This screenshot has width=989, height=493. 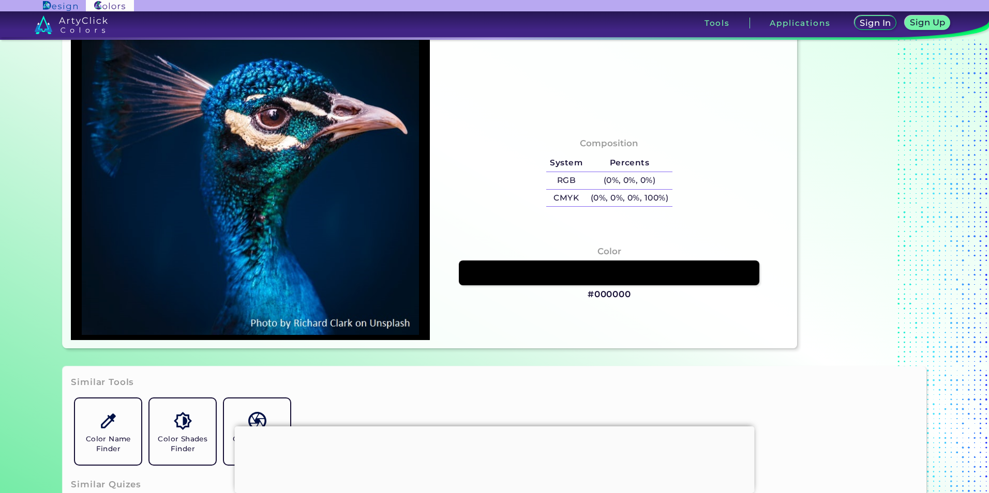 What do you see at coordinates (106, 485) in the screenshot?
I see `h3: Similar Quizes` at bounding box center [106, 485].